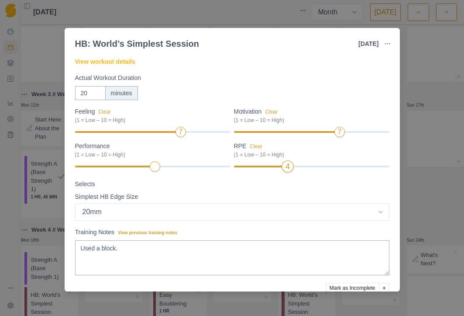  I want to click on button: Mark as Incomplete, so click(353, 288).